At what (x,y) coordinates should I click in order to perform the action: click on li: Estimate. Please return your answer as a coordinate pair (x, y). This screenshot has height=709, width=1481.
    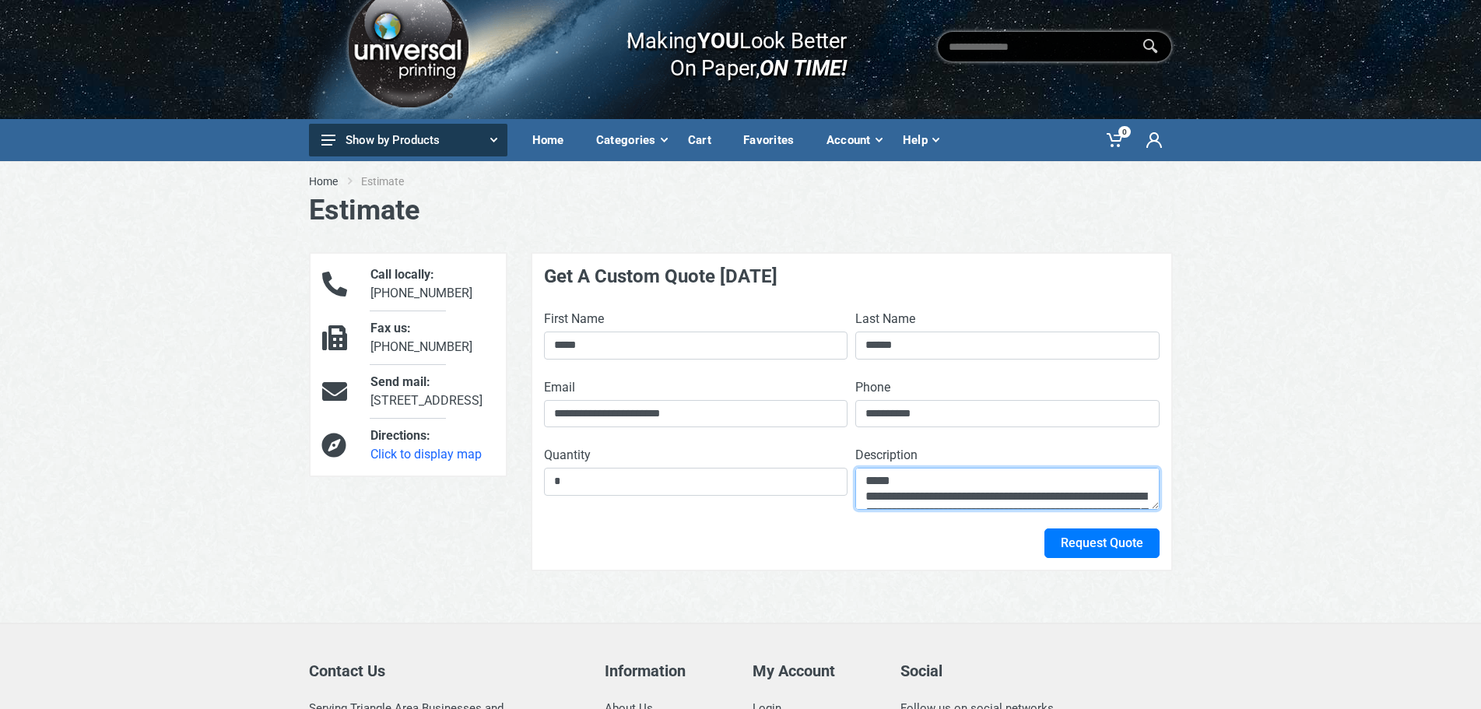
    Looking at the image, I should click on (394, 181).